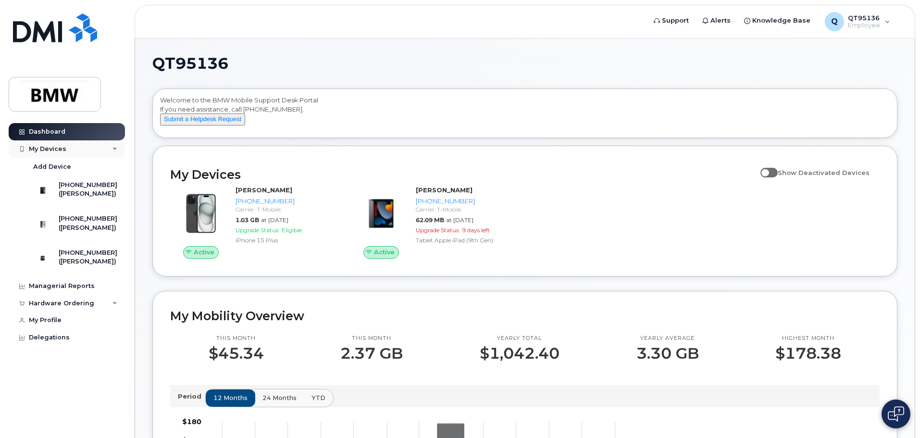 The image size is (920, 438). What do you see at coordinates (520, 353) in the screenshot?
I see `p: $1,042.40` at bounding box center [520, 353].